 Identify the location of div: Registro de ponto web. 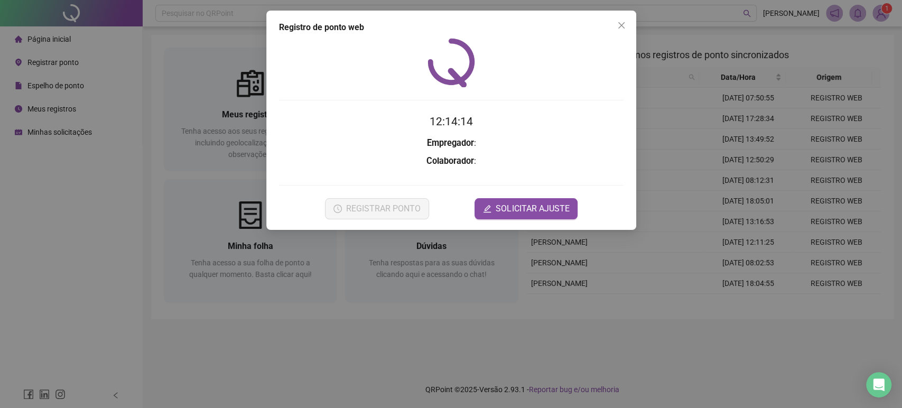
(451, 27).